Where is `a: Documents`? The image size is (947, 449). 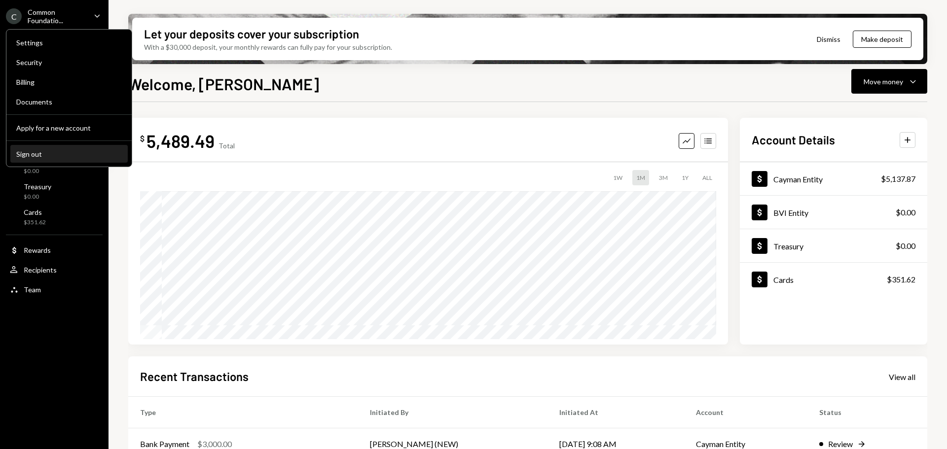 a: Documents is located at coordinates (69, 102).